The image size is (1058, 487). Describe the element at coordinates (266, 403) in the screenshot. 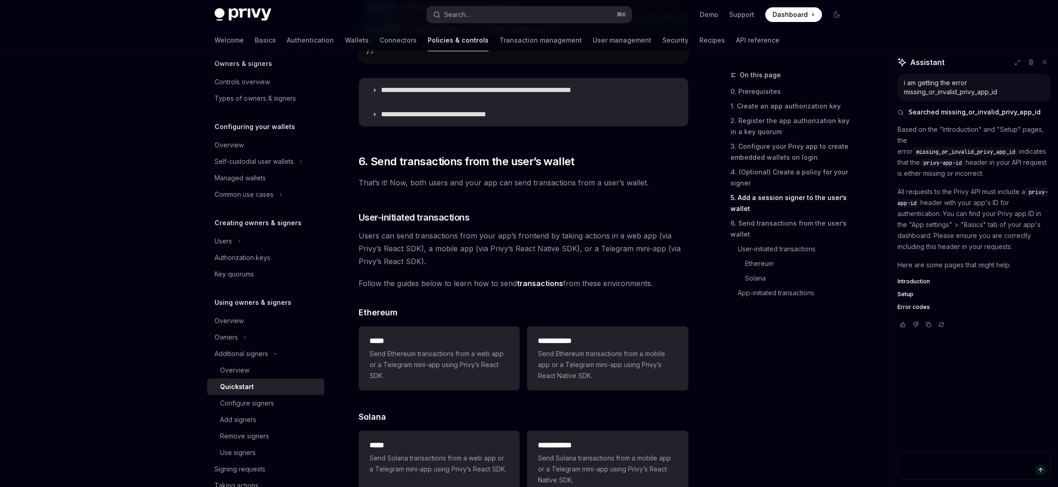

I see `a: Configure signers` at that location.